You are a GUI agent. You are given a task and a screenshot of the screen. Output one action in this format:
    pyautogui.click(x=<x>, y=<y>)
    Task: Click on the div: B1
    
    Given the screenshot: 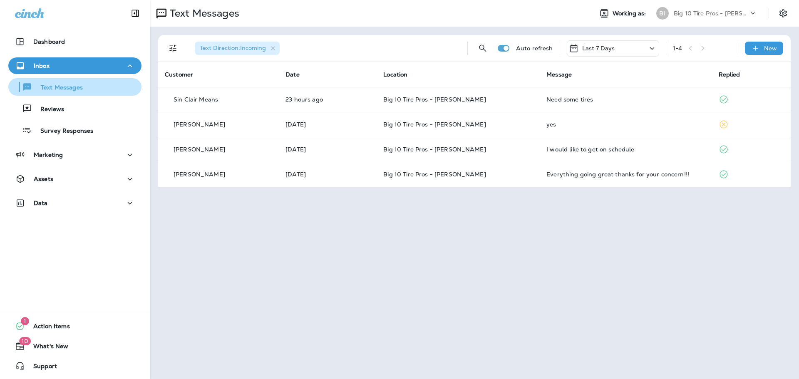 What is the action you would take?
    pyautogui.click(x=662, y=13)
    